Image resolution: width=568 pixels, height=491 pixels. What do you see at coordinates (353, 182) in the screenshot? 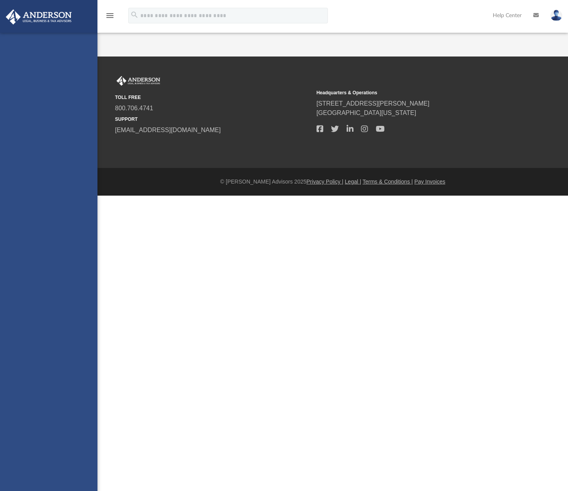
I see `a: Legal |` at bounding box center [353, 182].